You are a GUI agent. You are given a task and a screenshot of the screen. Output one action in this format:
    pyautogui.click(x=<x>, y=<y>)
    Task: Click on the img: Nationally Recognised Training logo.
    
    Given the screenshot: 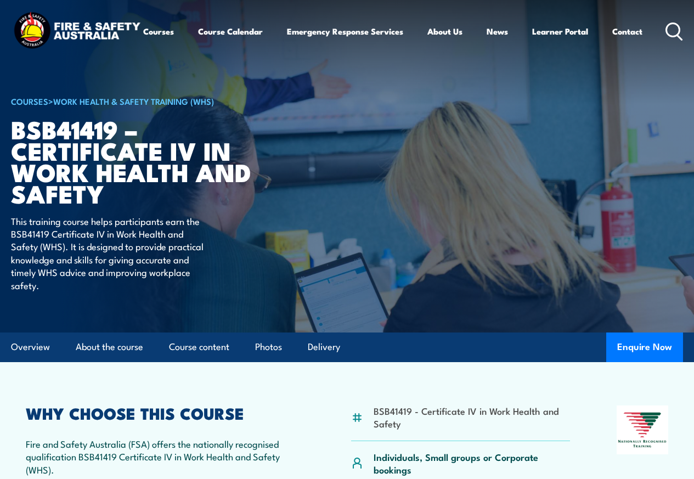 What is the action you would take?
    pyautogui.click(x=642, y=429)
    